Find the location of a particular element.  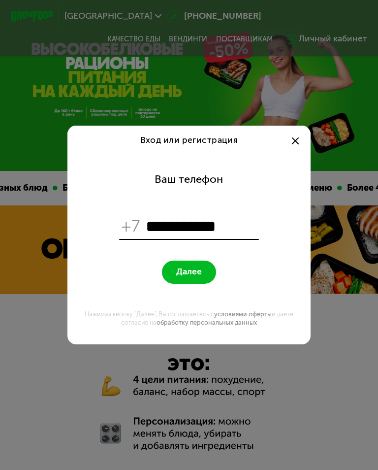

span: Вход или регистрация is located at coordinates (189, 140).